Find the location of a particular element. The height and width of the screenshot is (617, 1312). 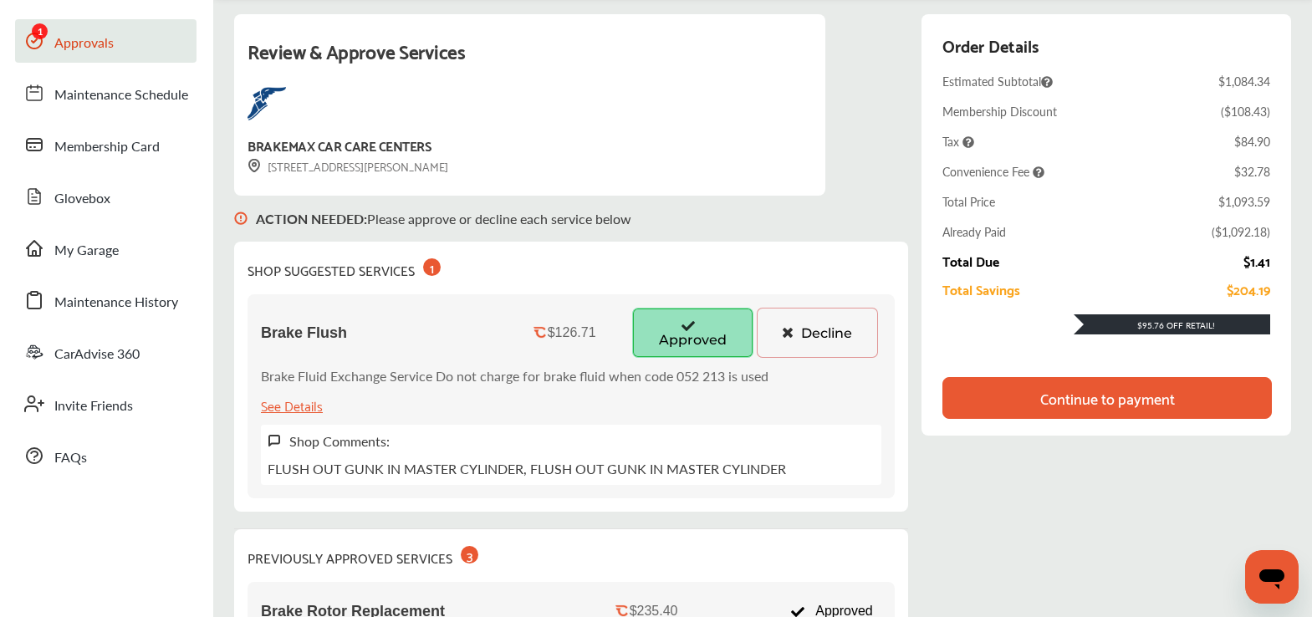

div: $126.71 is located at coordinates (572, 333).